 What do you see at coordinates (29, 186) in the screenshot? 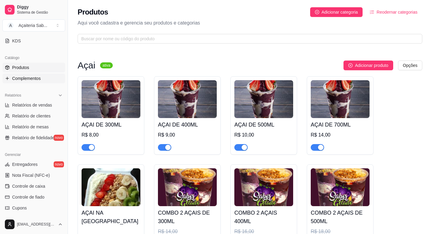
I see `span: Controle de caixa` at bounding box center [29, 186].